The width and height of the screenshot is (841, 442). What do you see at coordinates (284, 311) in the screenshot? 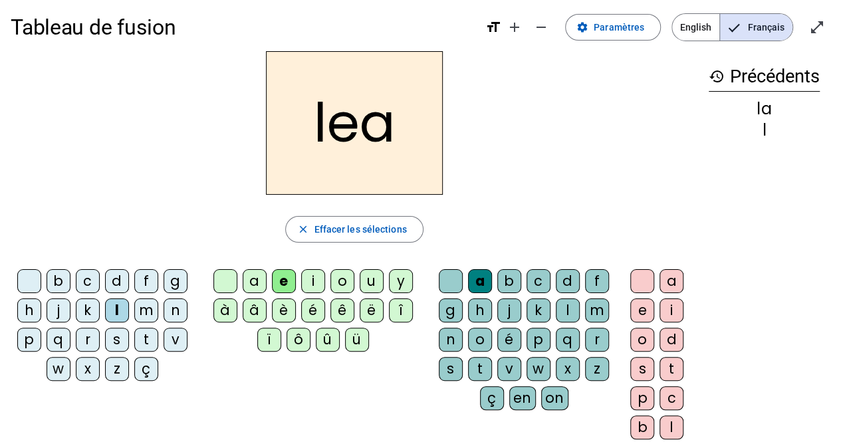
I see `div: è` at bounding box center [284, 311].